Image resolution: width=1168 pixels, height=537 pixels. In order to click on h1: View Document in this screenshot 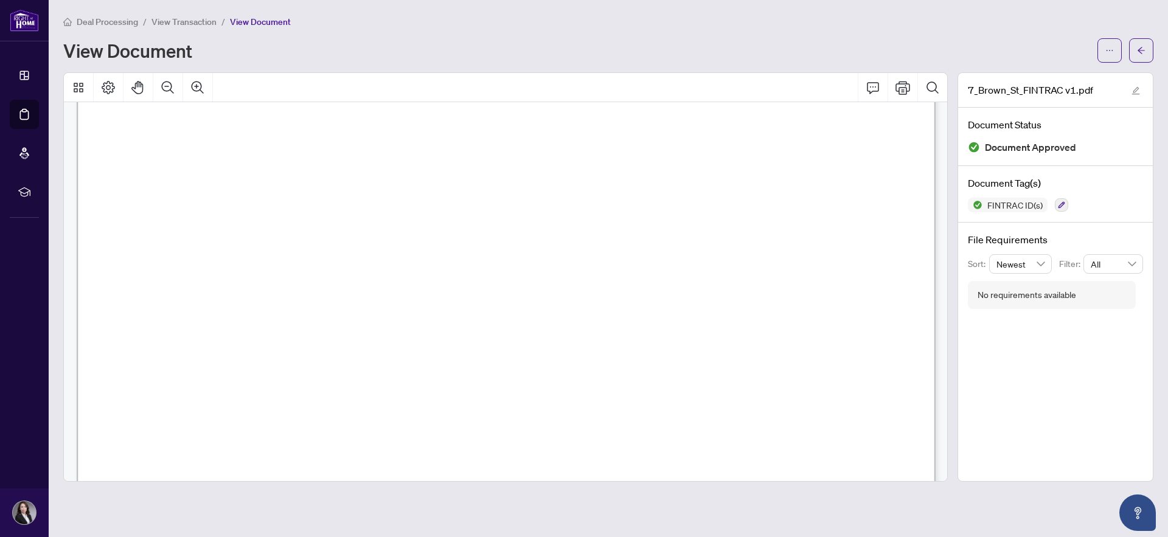, I will do `click(128, 50)`.